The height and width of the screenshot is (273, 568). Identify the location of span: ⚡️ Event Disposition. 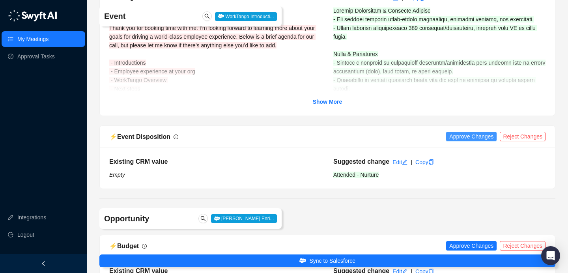
(140, 136).